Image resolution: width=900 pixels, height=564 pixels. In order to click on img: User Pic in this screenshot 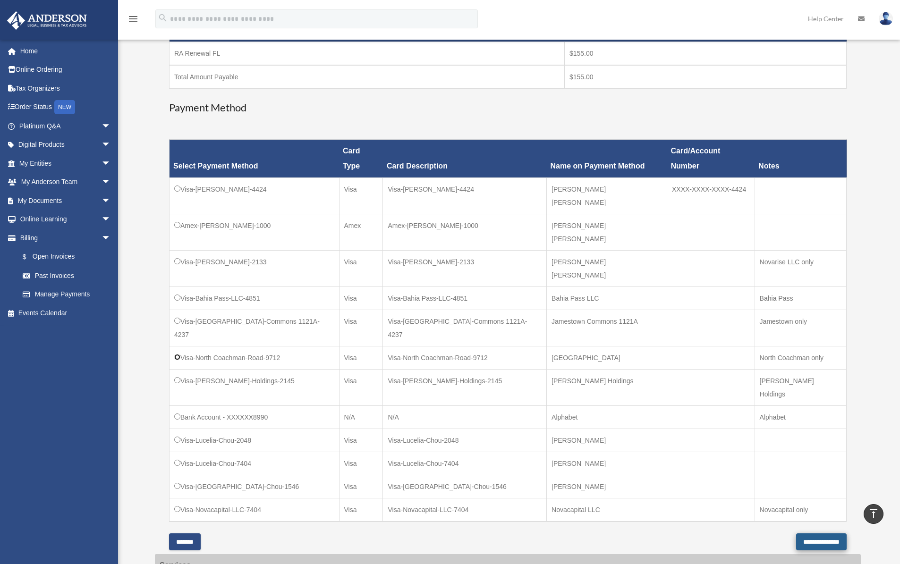, I will do `click(886, 18)`.